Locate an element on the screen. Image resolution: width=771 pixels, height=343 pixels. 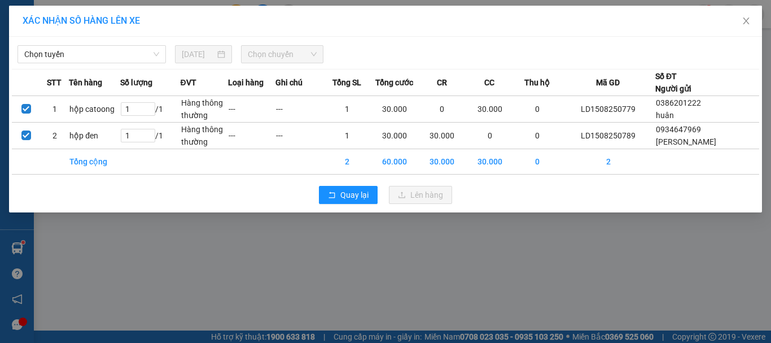
span: Lasi House Linh Đam is located at coordinates (95, 71).